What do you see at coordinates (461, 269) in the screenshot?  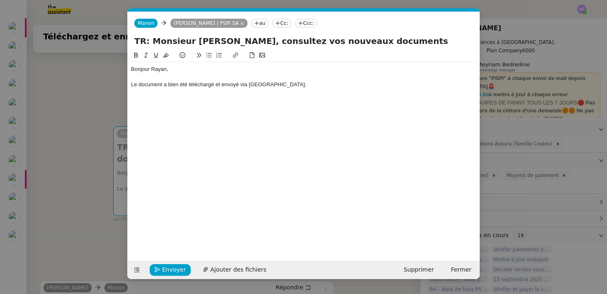 I see `span: Fermer` at bounding box center [461, 269].